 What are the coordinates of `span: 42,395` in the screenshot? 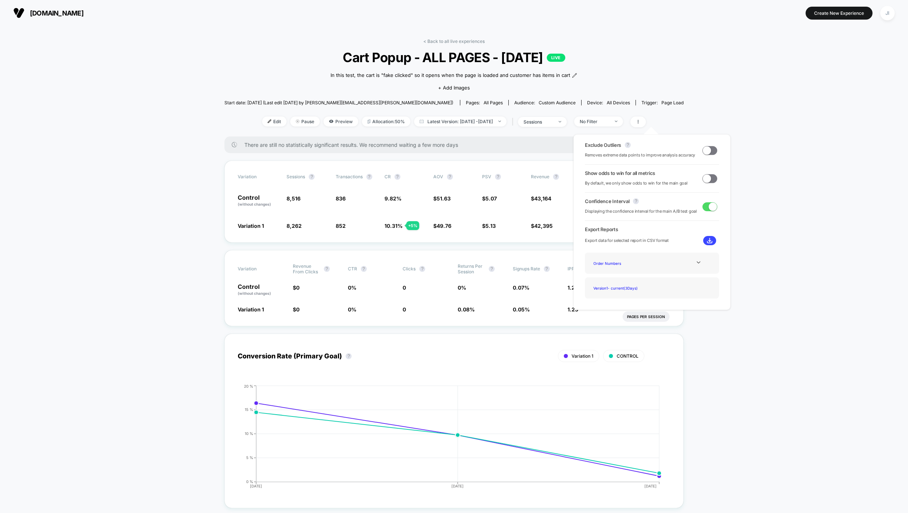 It's located at (544, 226).